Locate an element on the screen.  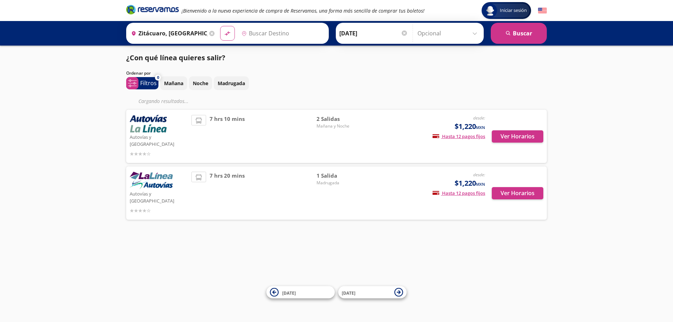
span: 7 hrs 10 mins is located at coordinates (227, 136).